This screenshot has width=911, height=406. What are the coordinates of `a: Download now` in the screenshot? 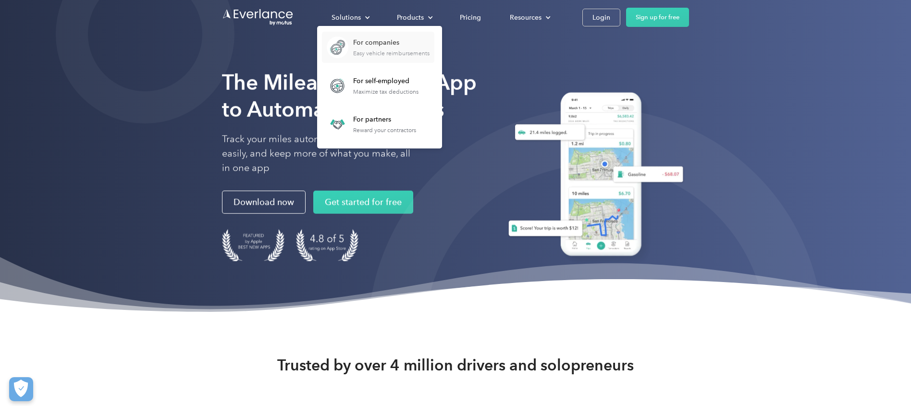 It's located at (264, 202).